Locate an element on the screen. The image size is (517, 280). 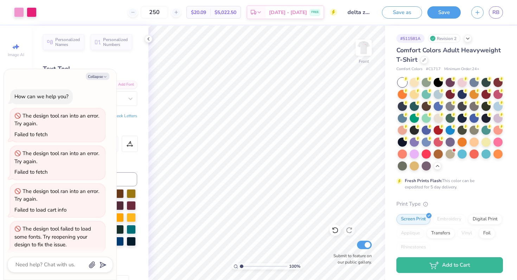
span: RB is located at coordinates (496, 12).